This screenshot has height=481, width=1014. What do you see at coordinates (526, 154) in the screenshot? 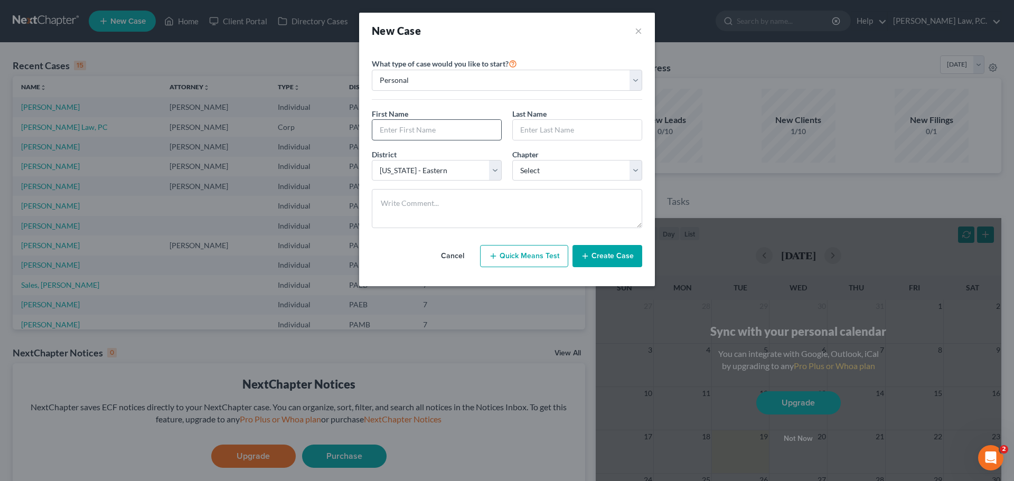
I see `span: Chapter` at bounding box center [526, 154].